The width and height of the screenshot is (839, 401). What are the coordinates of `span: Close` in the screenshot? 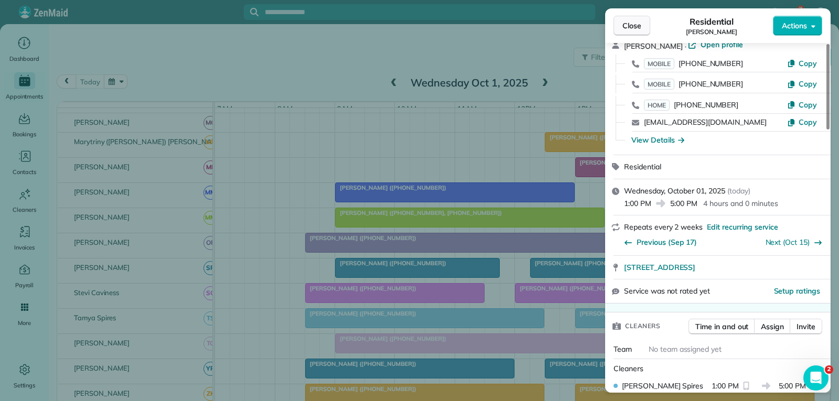 It's located at (632, 26).